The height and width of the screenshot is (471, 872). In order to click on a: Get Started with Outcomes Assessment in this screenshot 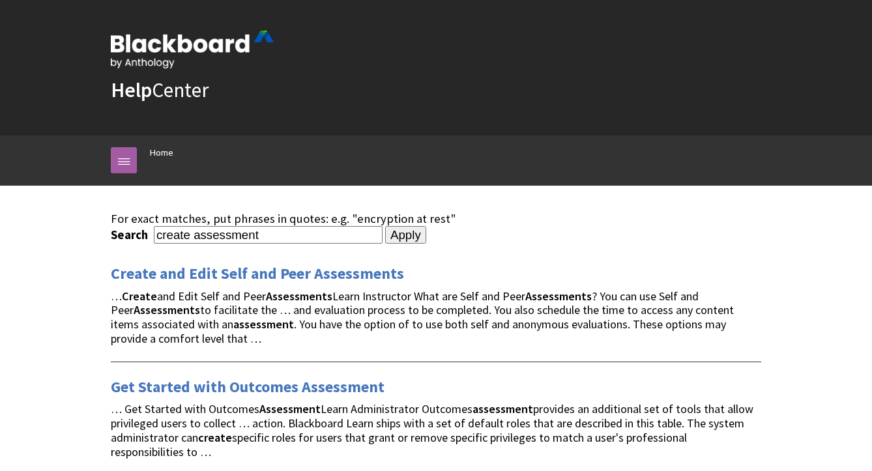, I will do `click(248, 387)`.